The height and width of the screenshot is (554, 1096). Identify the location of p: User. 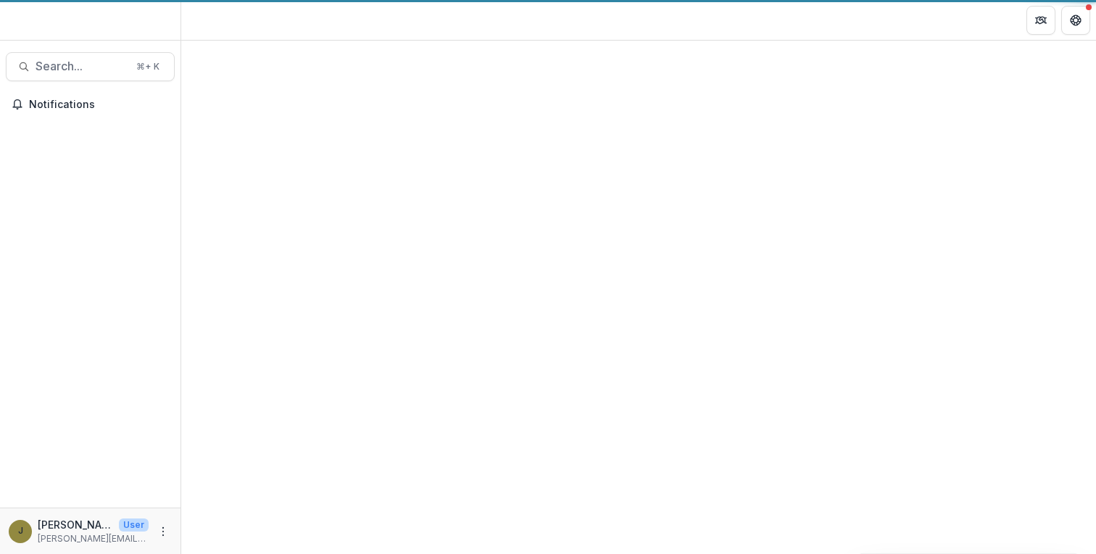
(133, 525).